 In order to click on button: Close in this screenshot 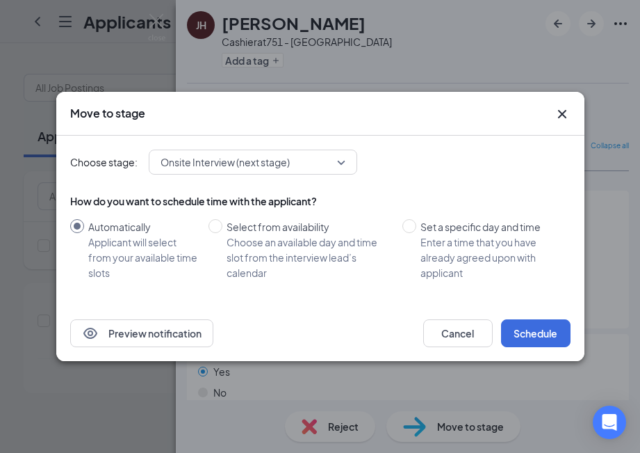, I will do `click(562, 114)`.